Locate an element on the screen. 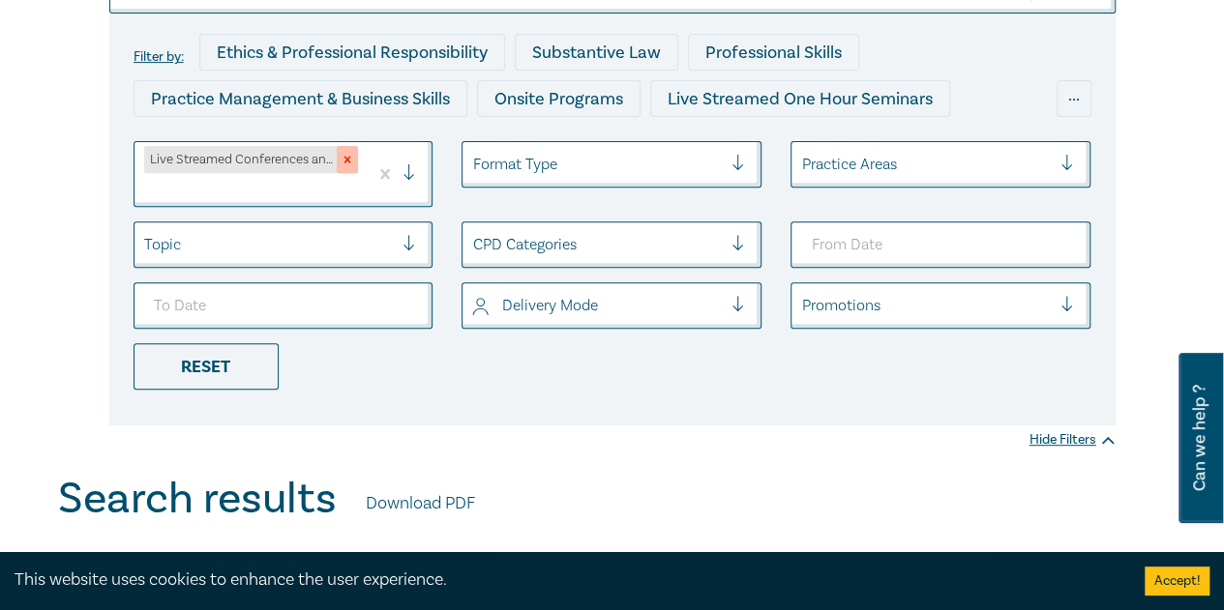 The height and width of the screenshot is (610, 1224). div: Live Streamed One Hour Seminars is located at coordinates (800, 99).